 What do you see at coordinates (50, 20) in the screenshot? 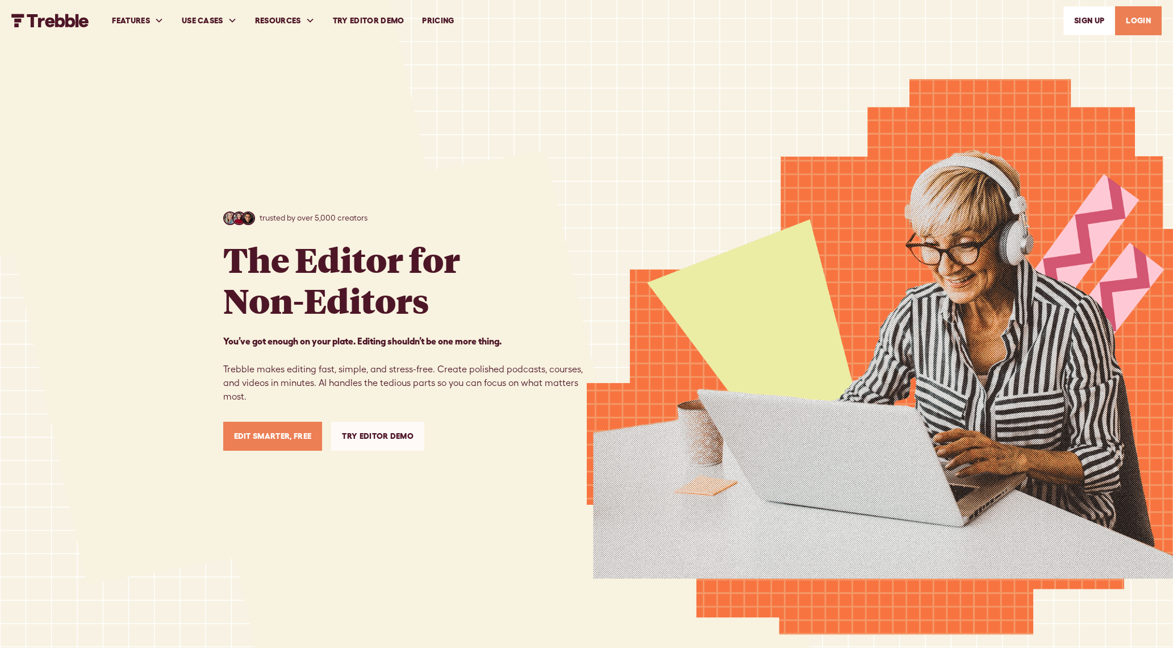
I see `img: Trebble FM Logo` at bounding box center [50, 20].